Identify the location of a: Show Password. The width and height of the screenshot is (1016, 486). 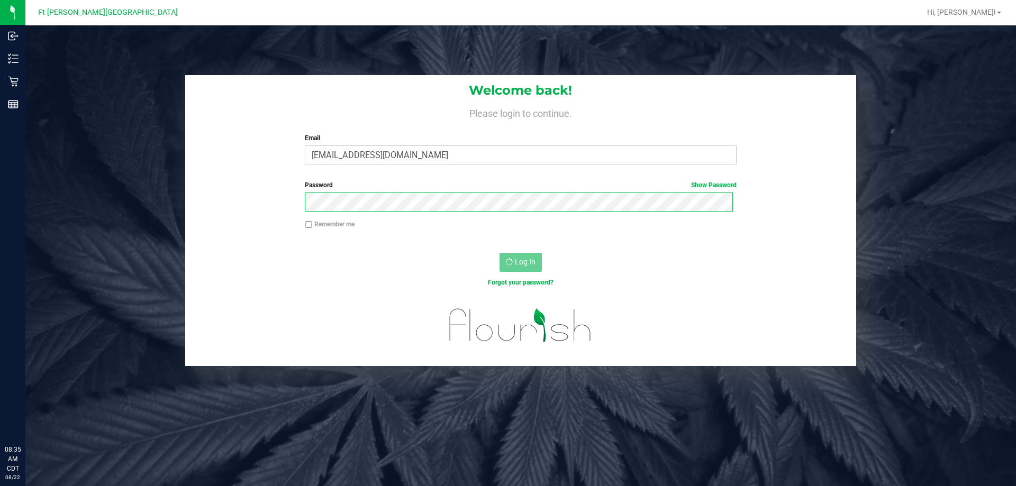
(714, 185).